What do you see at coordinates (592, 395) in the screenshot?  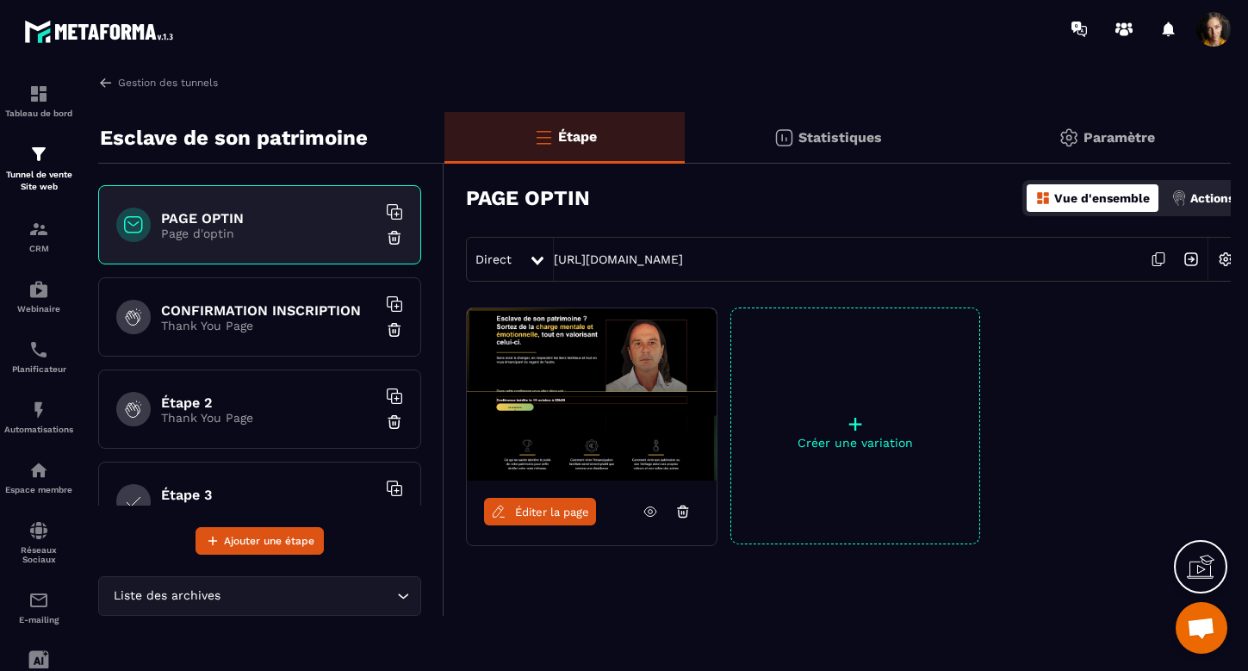 I see `img: image` at bounding box center [592, 395].